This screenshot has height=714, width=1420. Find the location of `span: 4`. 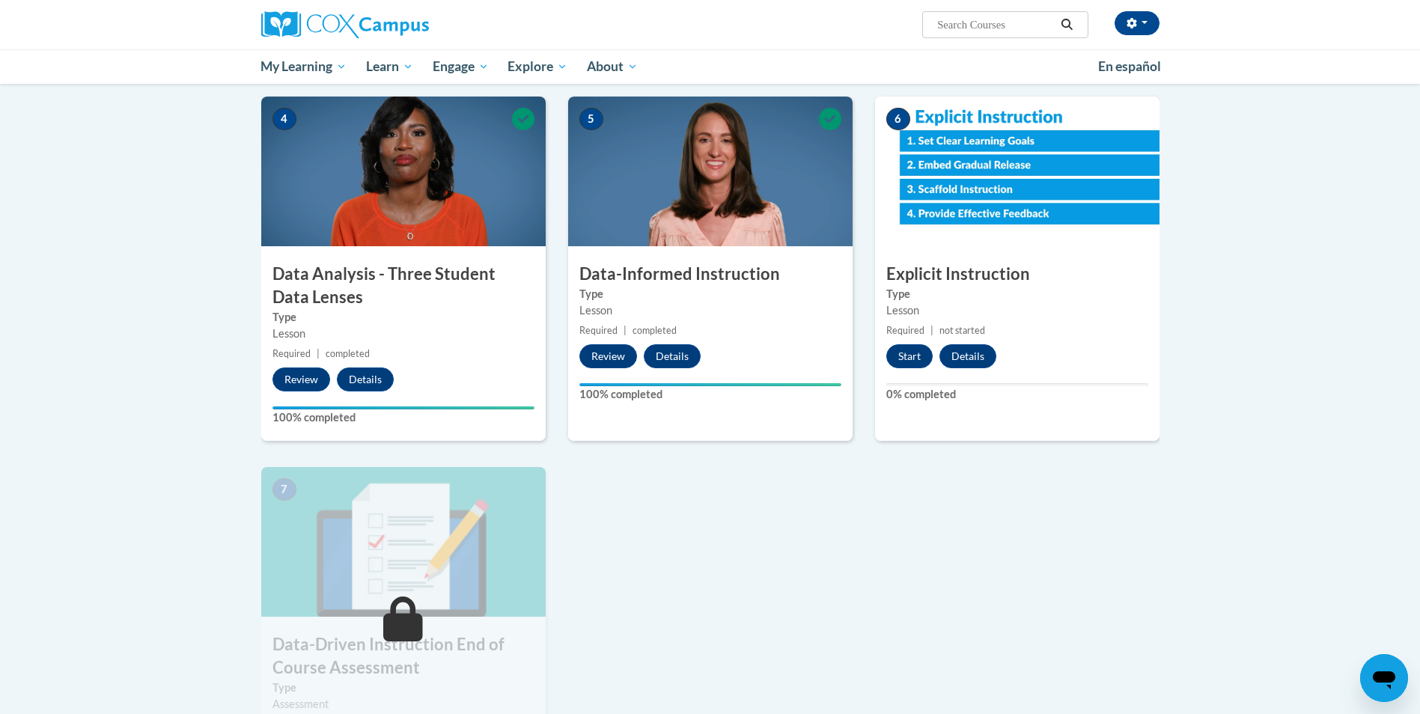

span: 4 is located at coordinates (285, 119).